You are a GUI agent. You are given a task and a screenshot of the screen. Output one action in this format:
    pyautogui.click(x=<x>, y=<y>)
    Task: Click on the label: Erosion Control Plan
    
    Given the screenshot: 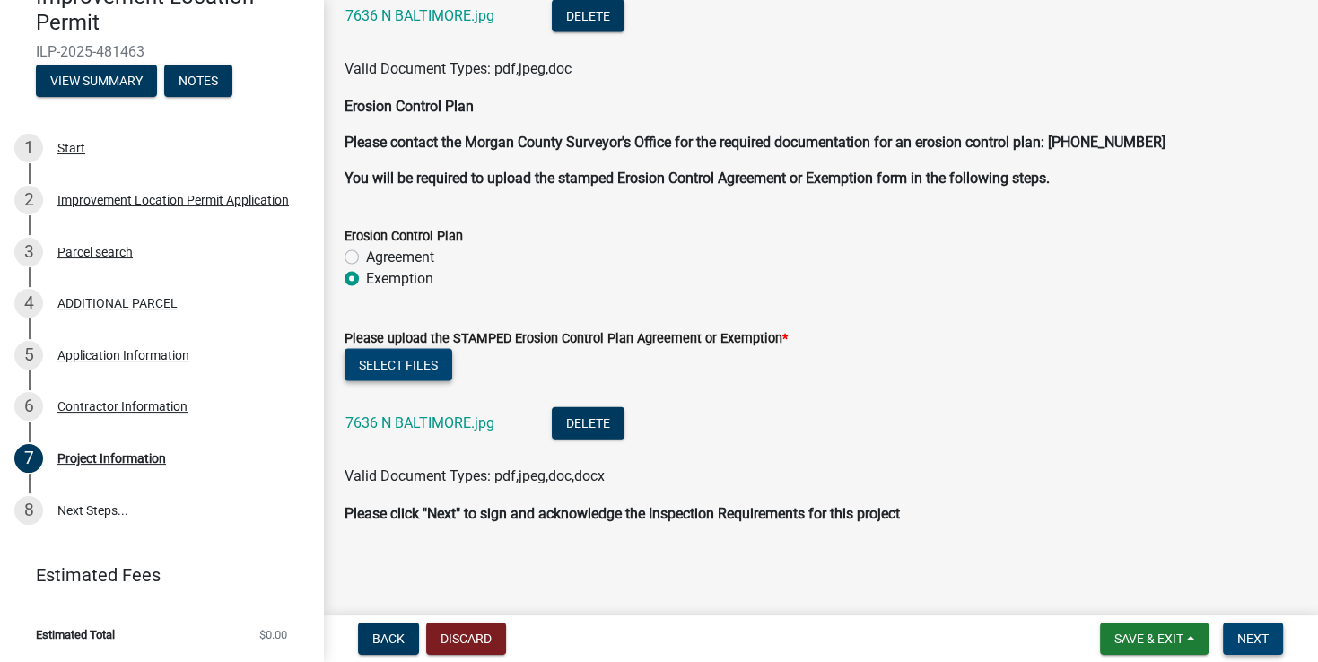 What is the action you would take?
    pyautogui.click(x=404, y=237)
    